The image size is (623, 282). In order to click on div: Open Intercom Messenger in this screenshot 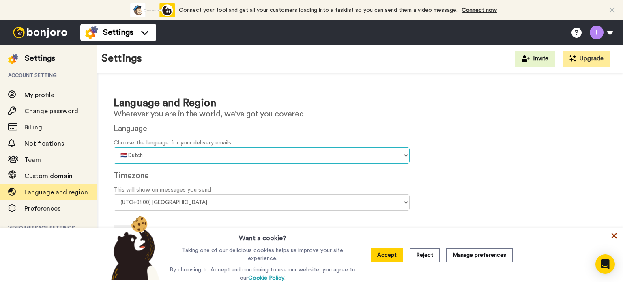, I will do `click(605, 264)`.